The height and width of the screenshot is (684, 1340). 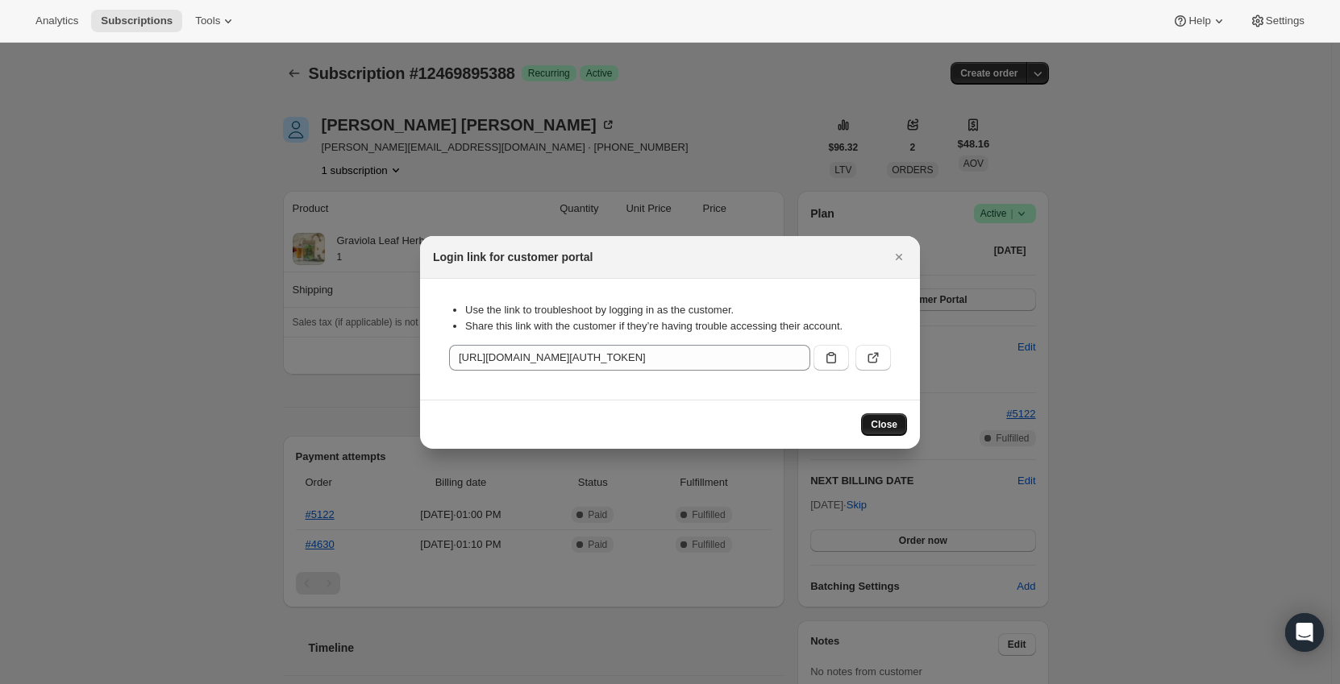 What do you see at coordinates (1304, 633) in the screenshot?
I see `div: Open Intercom Messenger` at bounding box center [1304, 633].